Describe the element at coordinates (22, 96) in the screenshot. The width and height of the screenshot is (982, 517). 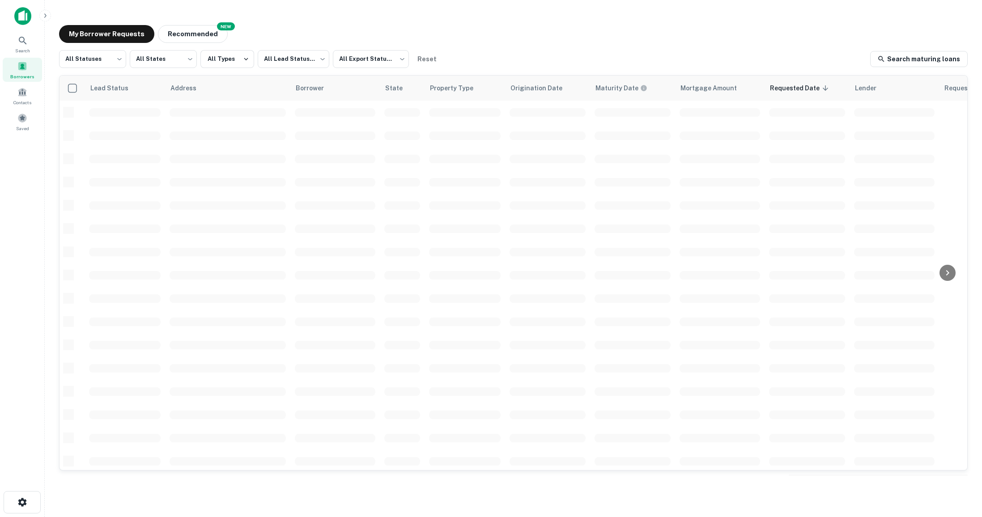
I see `div: Contacts` at that location.